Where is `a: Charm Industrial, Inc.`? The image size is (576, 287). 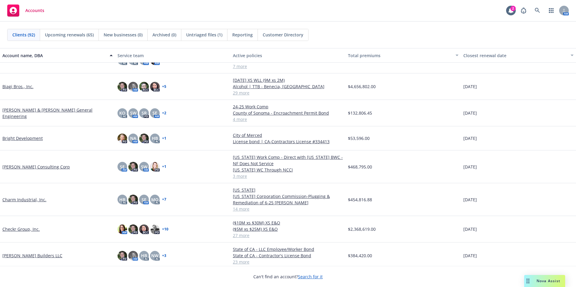
a: Charm Industrial, Inc. is located at coordinates (24, 200).